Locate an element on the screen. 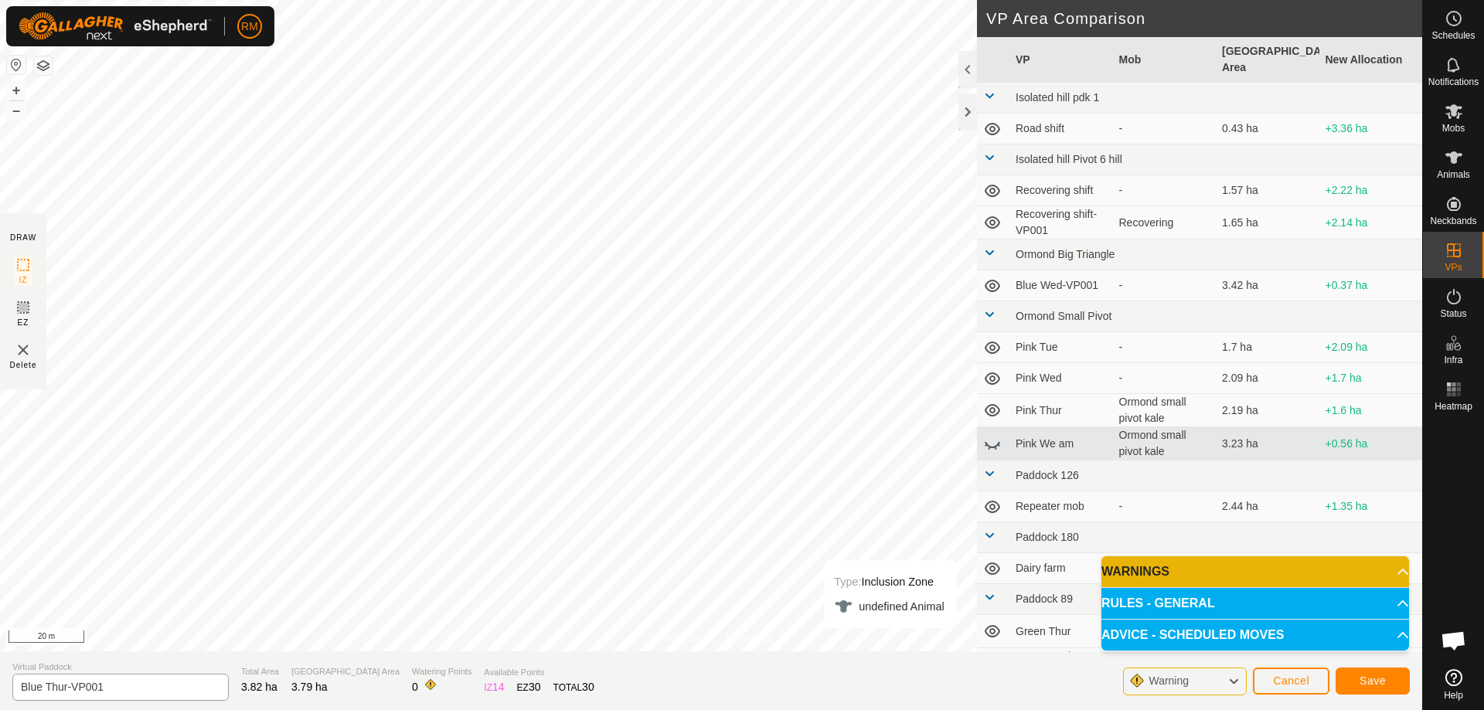  button: Reset Map is located at coordinates (16, 65).